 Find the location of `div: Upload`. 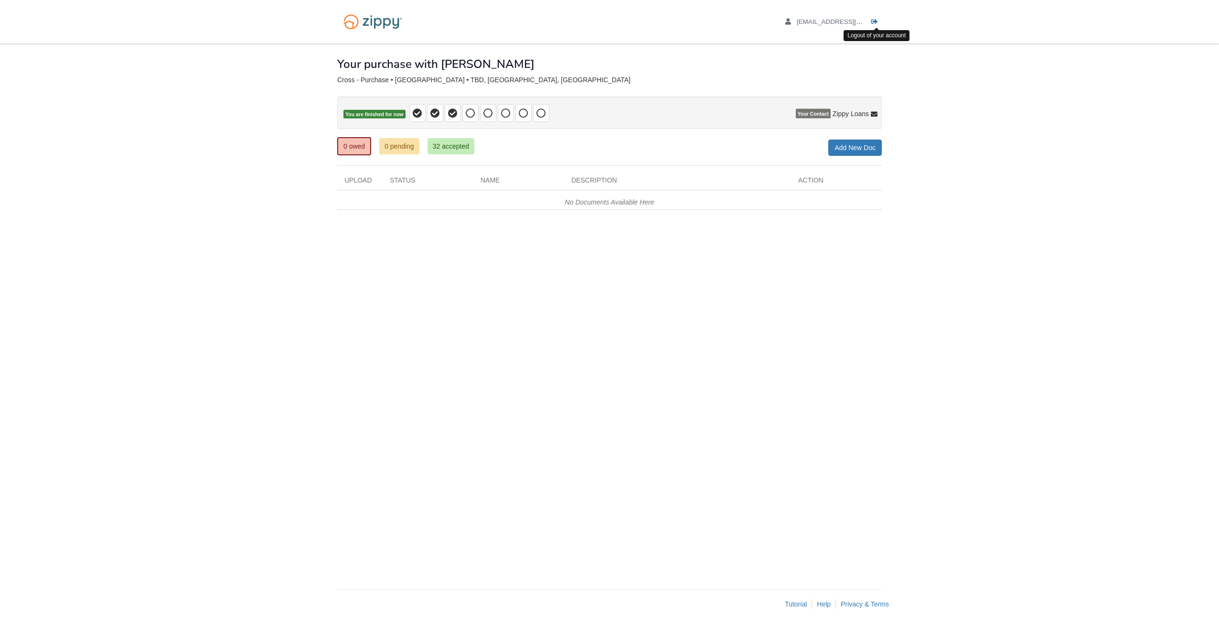

div: Upload is located at coordinates (360, 183).